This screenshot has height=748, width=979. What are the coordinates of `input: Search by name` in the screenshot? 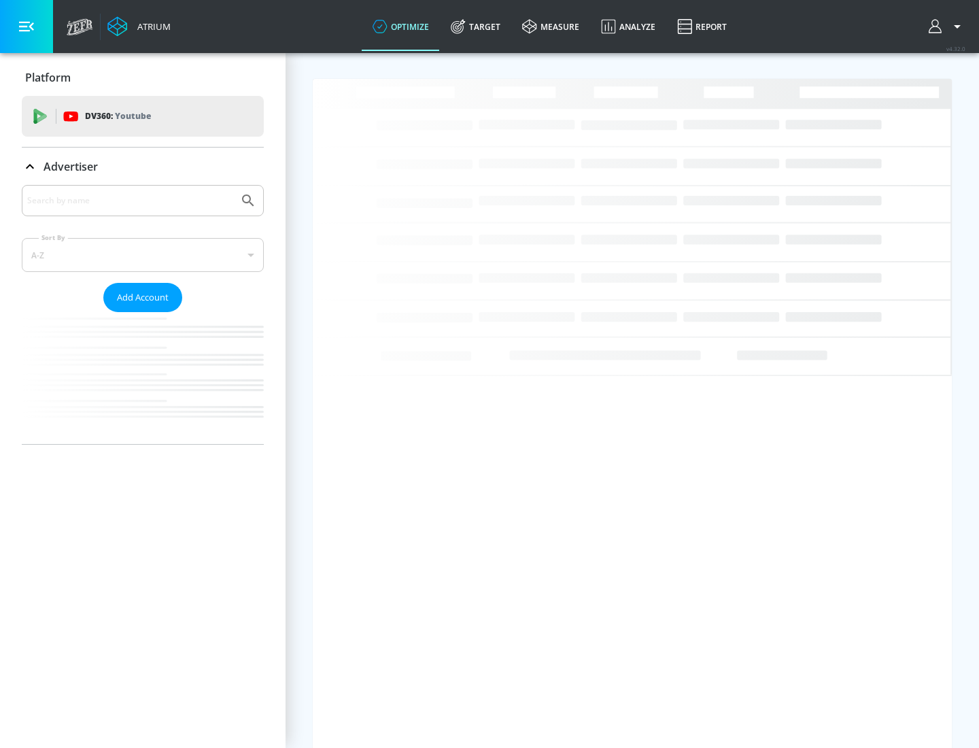 It's located at (130, 201).